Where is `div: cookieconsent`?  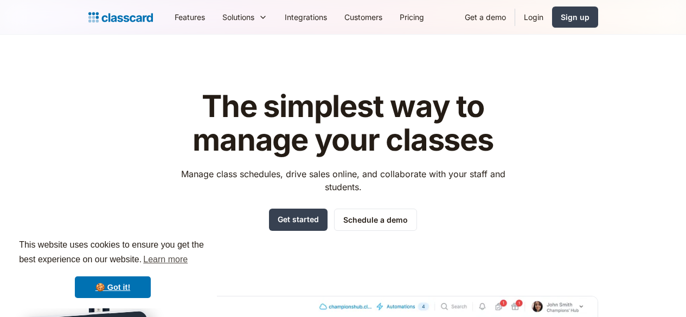
div: cookieconsent is located at coordinates (113, 269).